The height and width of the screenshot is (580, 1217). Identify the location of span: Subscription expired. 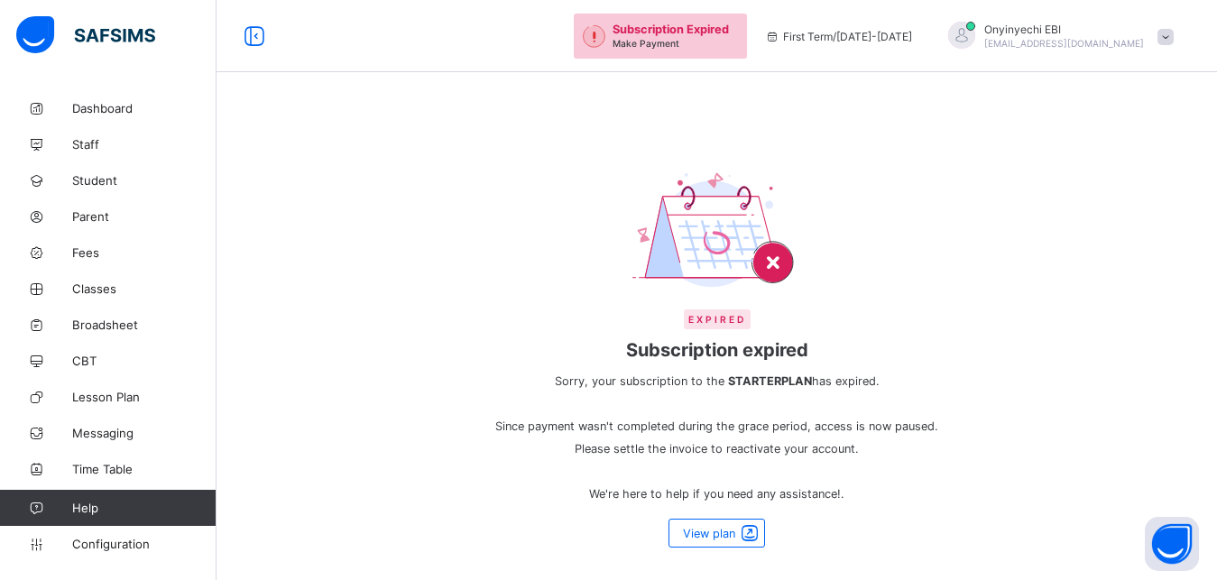
(717, 350).